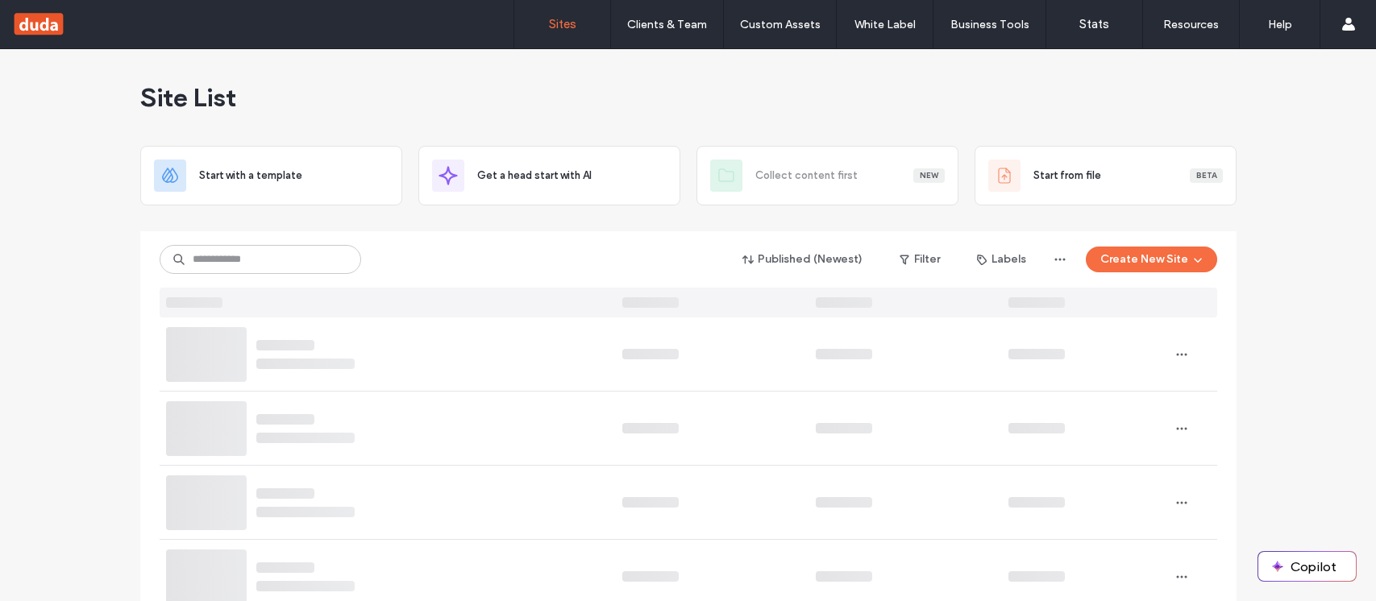 The width and height of the screenshot is (1376, 601). What do you see at coordinates (1307, 567) in the screenshot?
I see `button: Copilot` at bounding box center [1307, 567].